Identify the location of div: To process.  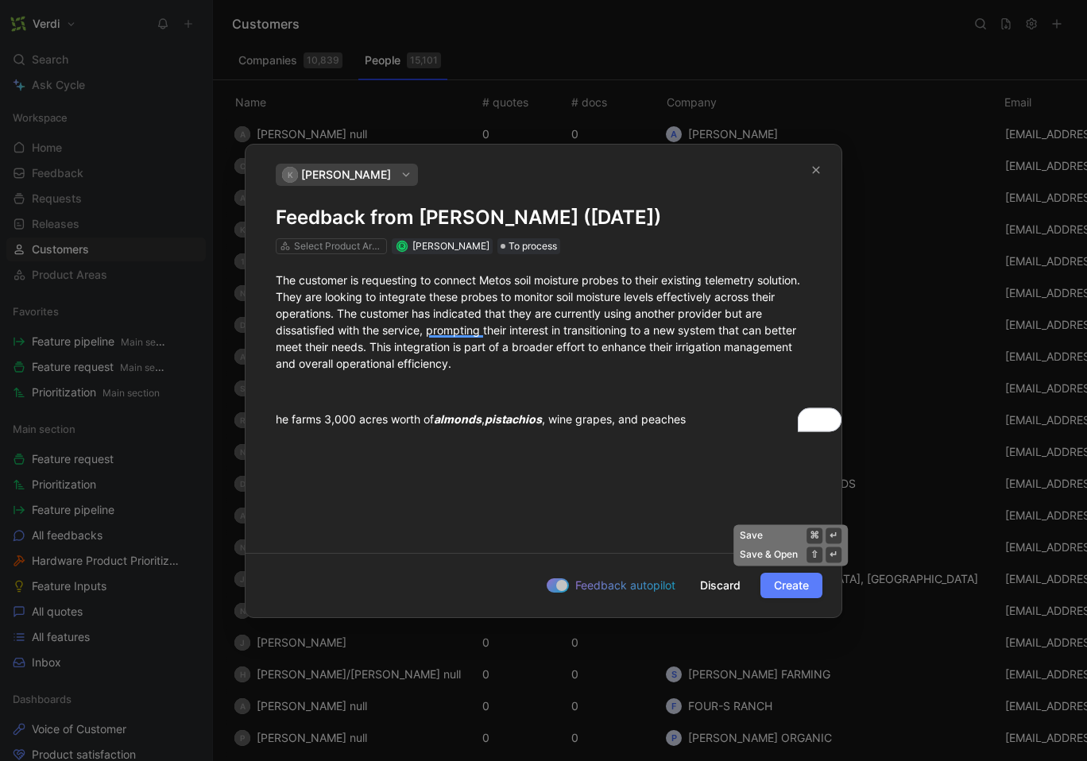
(528, 246).